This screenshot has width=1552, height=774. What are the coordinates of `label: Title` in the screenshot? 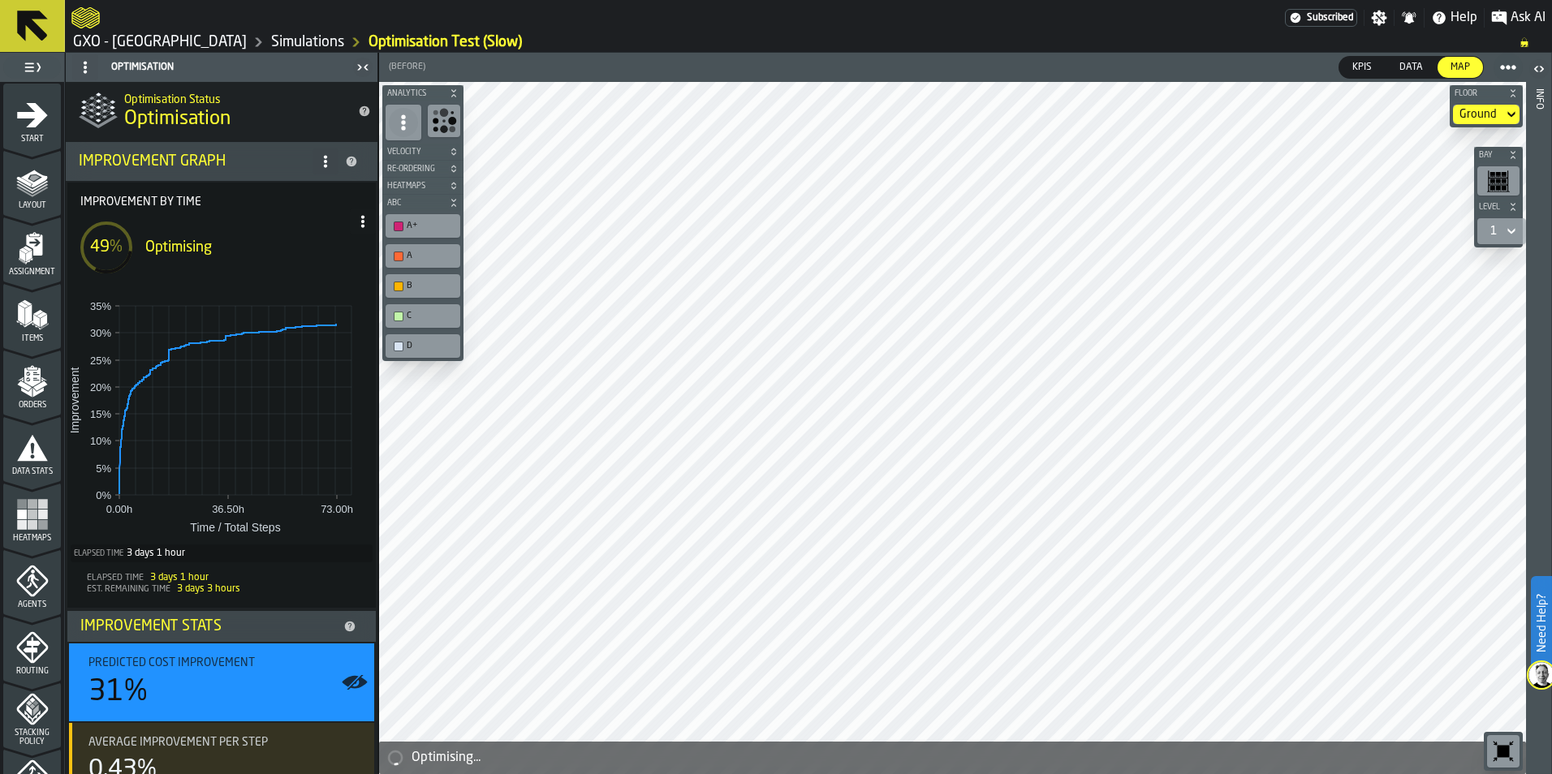 It's located at (222, 196).